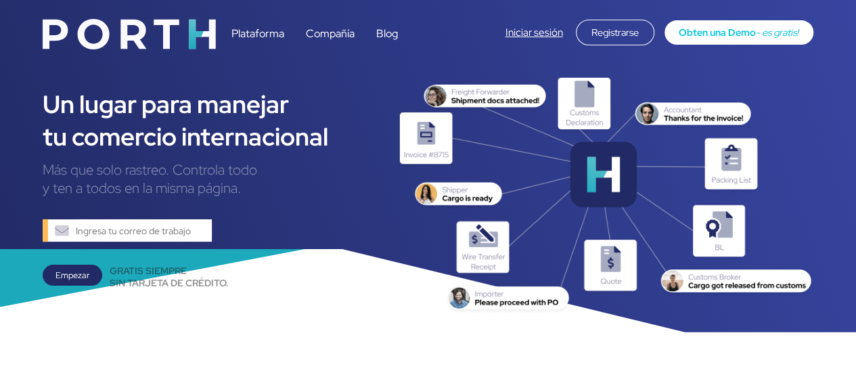  What do you see at coordinates (615, 32) in the screenshot?
I see `div: Registrarse` at bounding box center [615, 32].